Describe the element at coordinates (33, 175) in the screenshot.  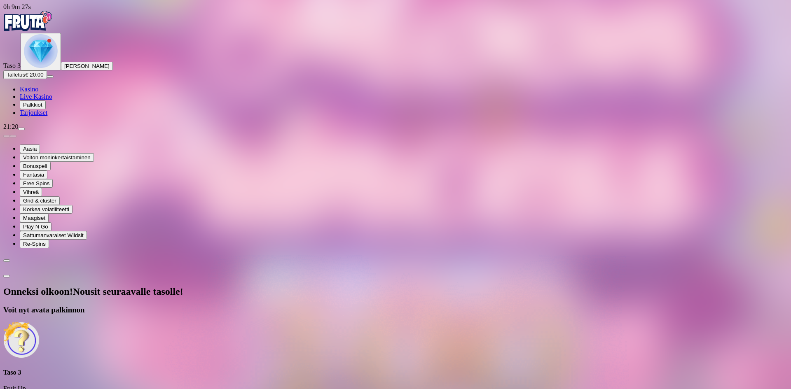
I see `span: Fantasia` at that location.